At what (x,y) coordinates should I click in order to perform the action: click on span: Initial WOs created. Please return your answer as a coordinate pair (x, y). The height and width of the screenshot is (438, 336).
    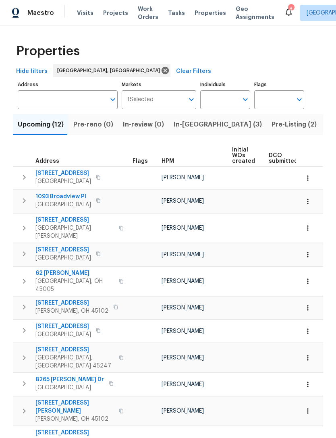
    Looking at the image, I should click on (243, 155).